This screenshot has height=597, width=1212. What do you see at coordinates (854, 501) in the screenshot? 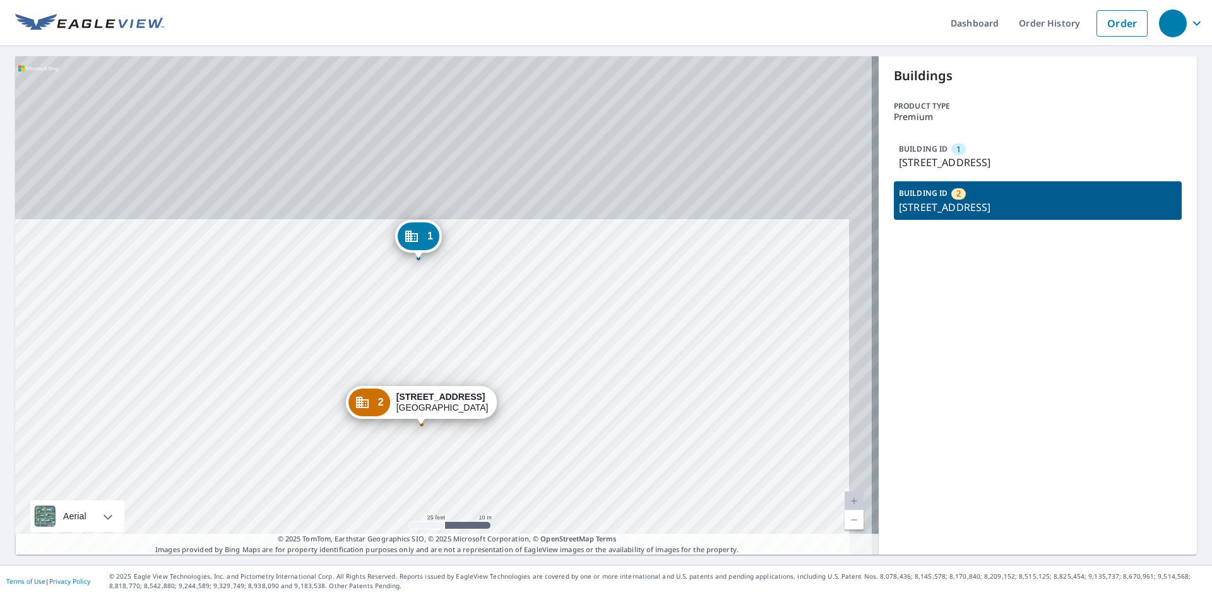
I see `a: Current Level 20, Zoom In Disabled` at bounding box center [854, 501].